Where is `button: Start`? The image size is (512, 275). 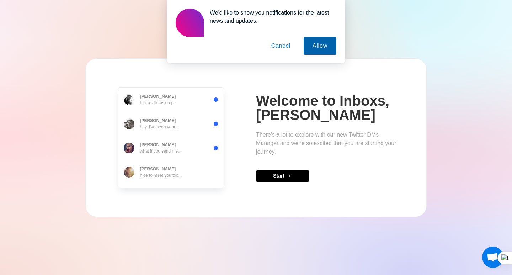 button: Start is located at coordinates (283, 176).